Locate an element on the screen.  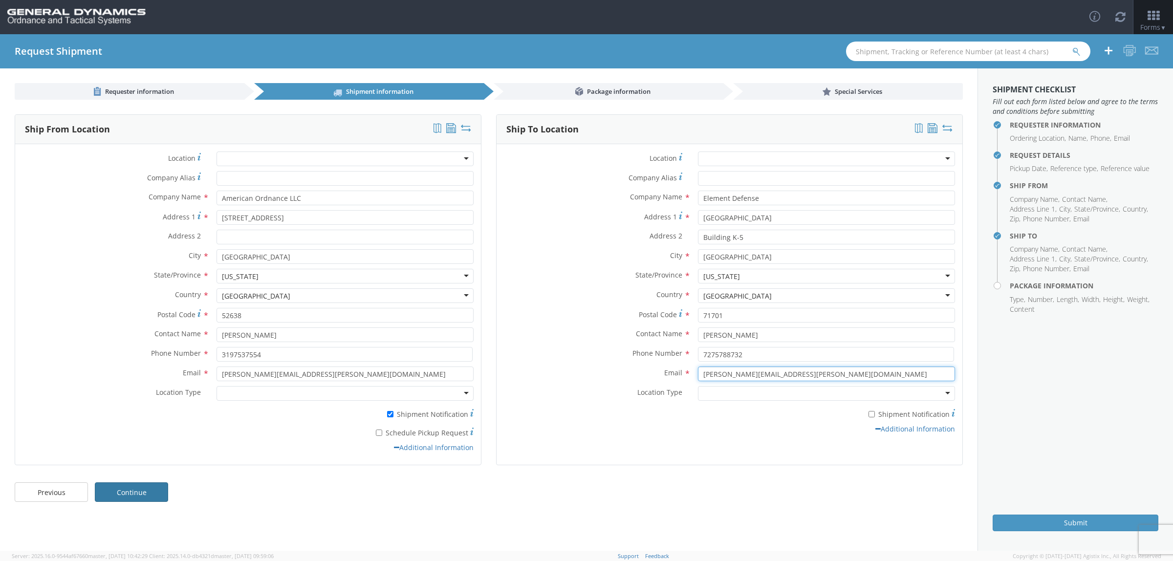
li: Length is located at coordinates (1068, 300).